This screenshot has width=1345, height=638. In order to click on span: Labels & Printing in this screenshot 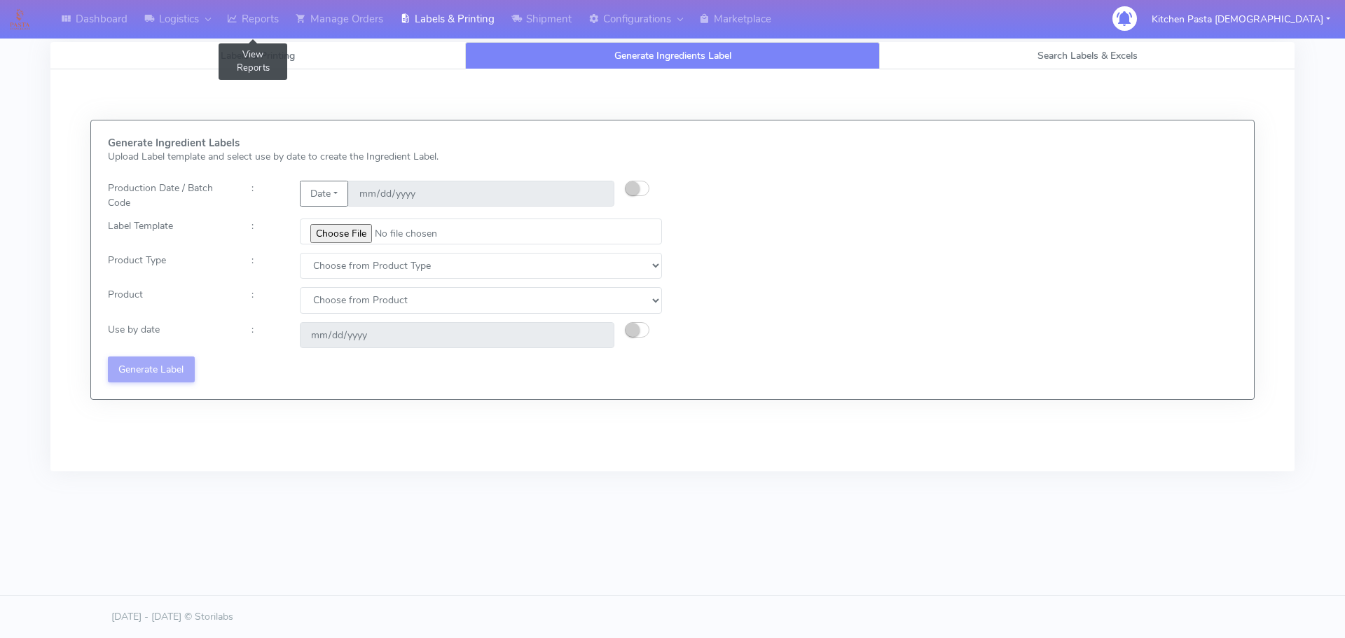, I will do `click(258, 55)`.